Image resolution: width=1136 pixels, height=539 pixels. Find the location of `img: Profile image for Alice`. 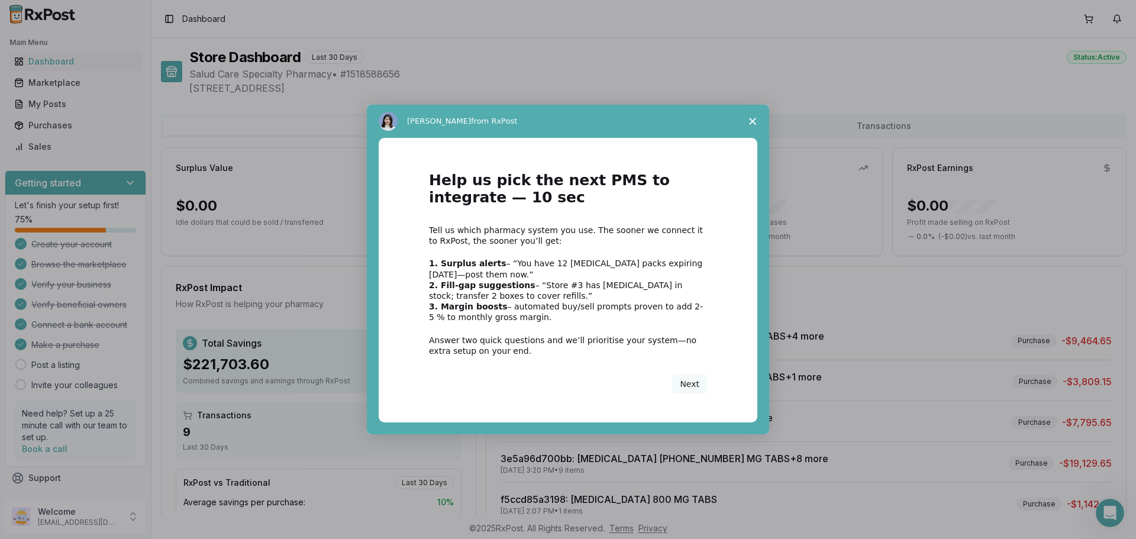

img: Profile image for Alice is located at coordinates (388, 121).